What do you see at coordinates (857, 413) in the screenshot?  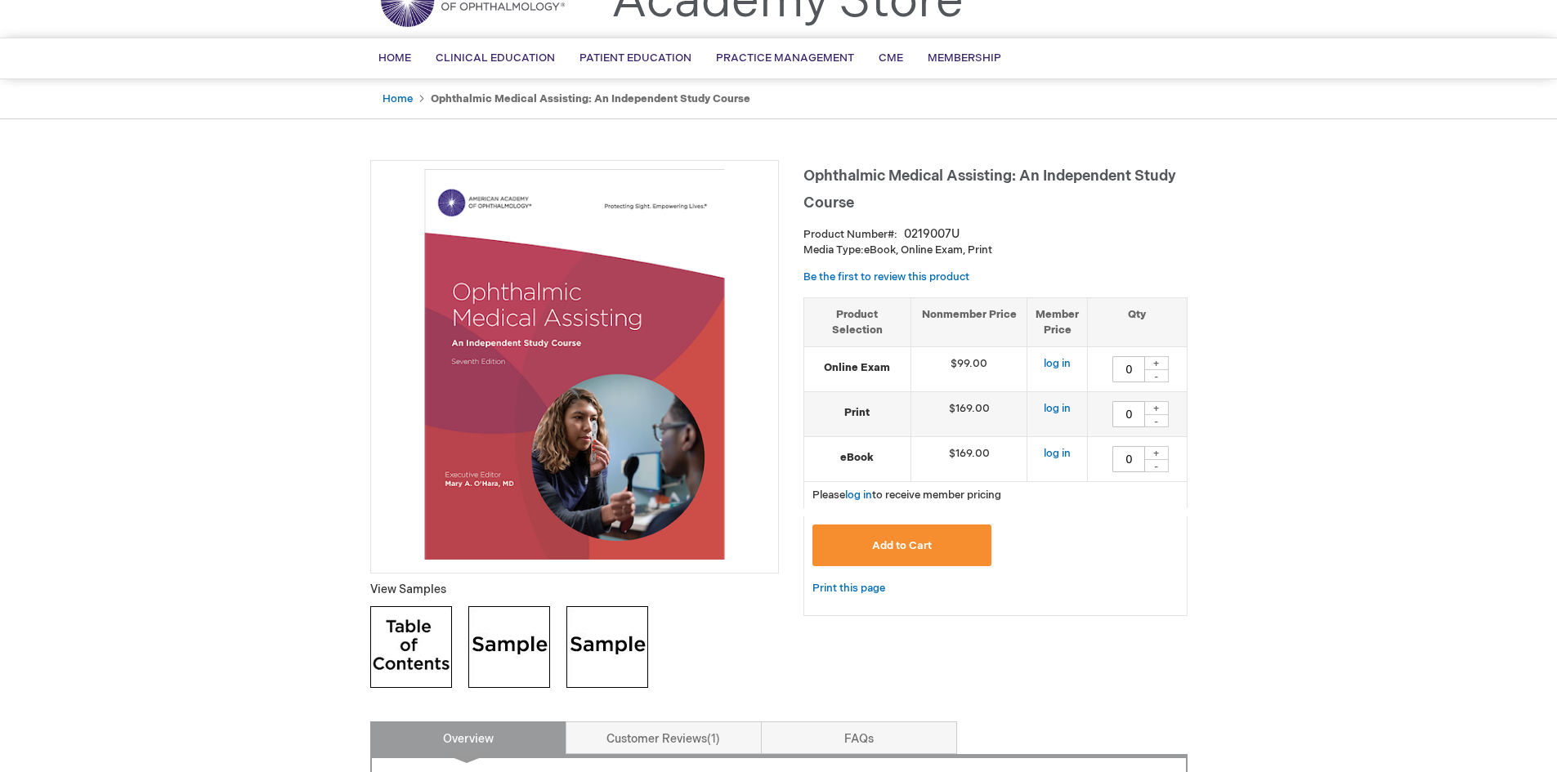 I see `strong: Print` at bounding box center [857, 413].